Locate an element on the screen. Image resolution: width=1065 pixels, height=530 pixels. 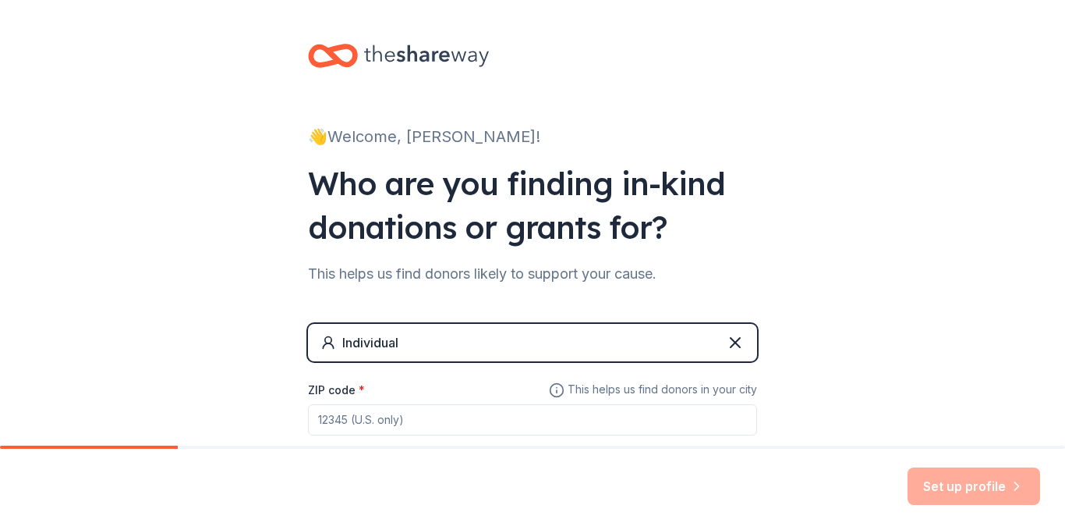
div: This helps us find donors likely to support your cause. is located at coordinates (533, 274).